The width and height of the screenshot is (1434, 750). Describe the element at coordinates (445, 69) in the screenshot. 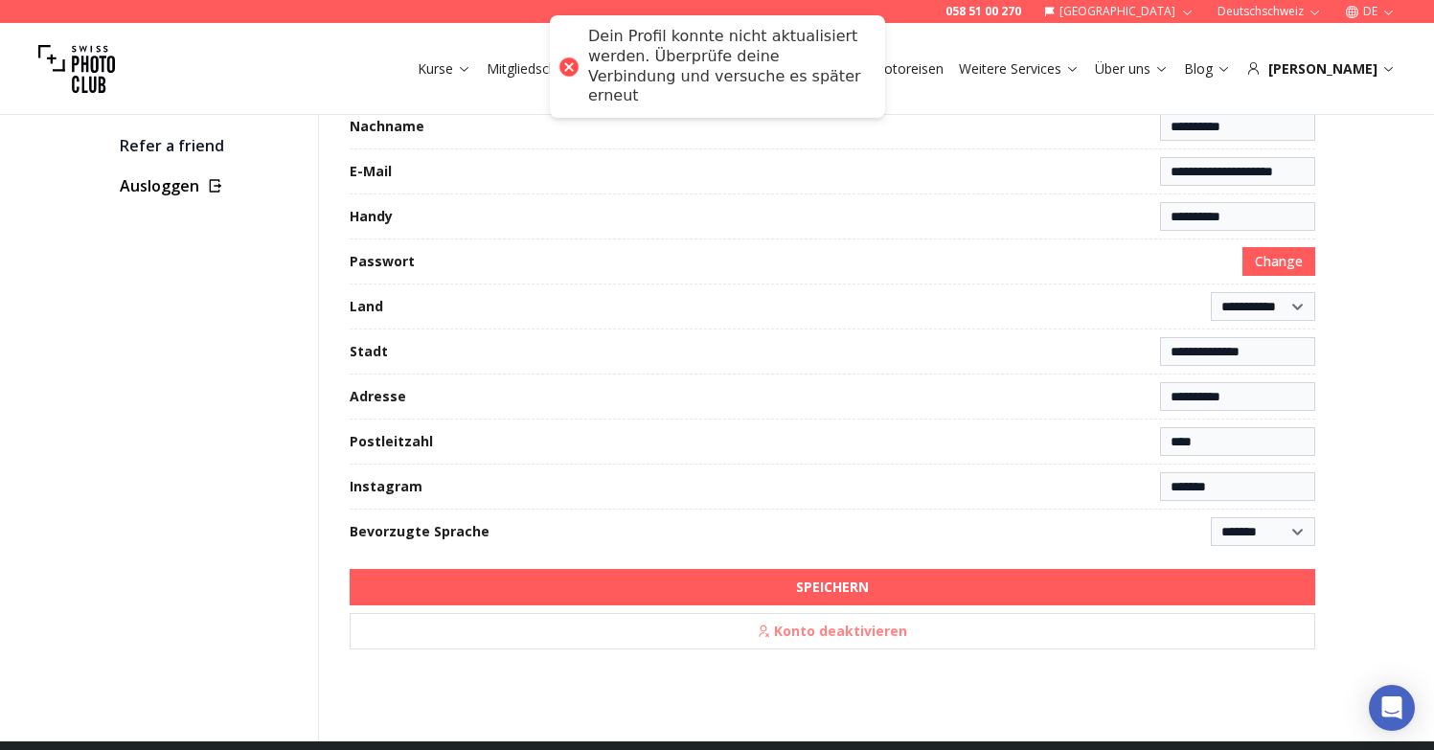

I see `button: Kurse` at that location.